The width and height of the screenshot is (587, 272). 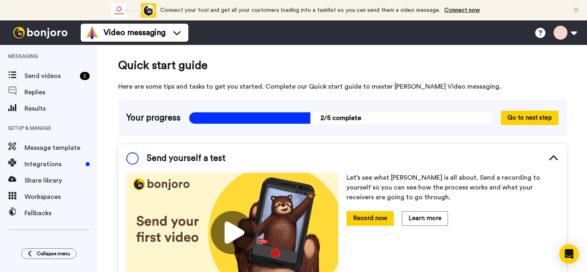 I want to click on a: Connect now, so click(x=462, y=10).